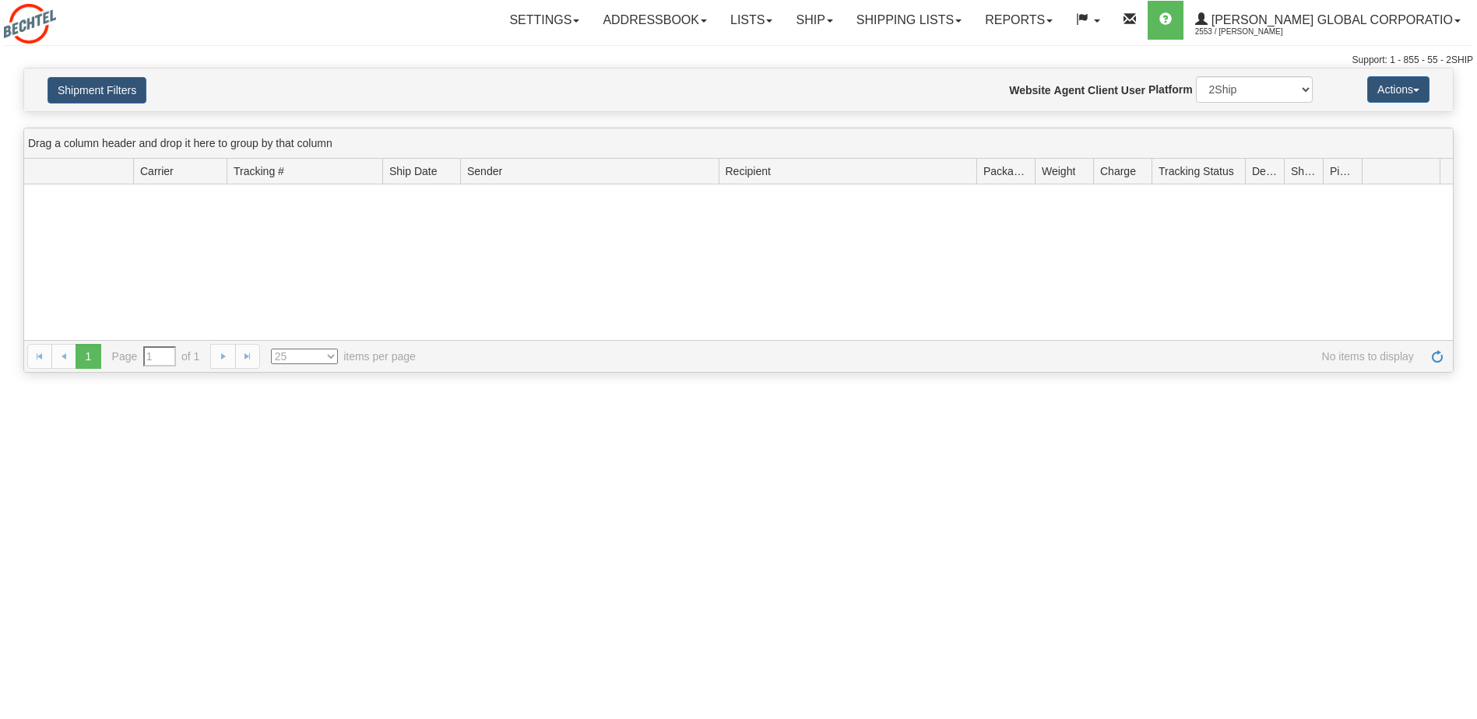  Describe the element at coordinates (544, 20) in the screenshot. I see `a: Settings` at that location.